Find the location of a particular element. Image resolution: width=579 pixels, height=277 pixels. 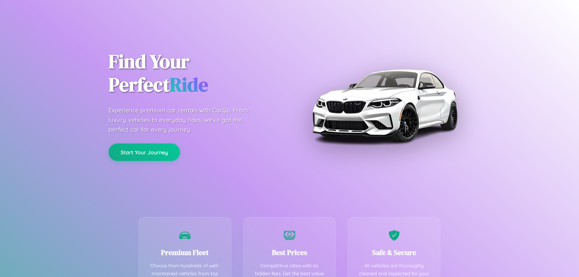

h3: Safe & Secure is located at coordinates (394, 252).